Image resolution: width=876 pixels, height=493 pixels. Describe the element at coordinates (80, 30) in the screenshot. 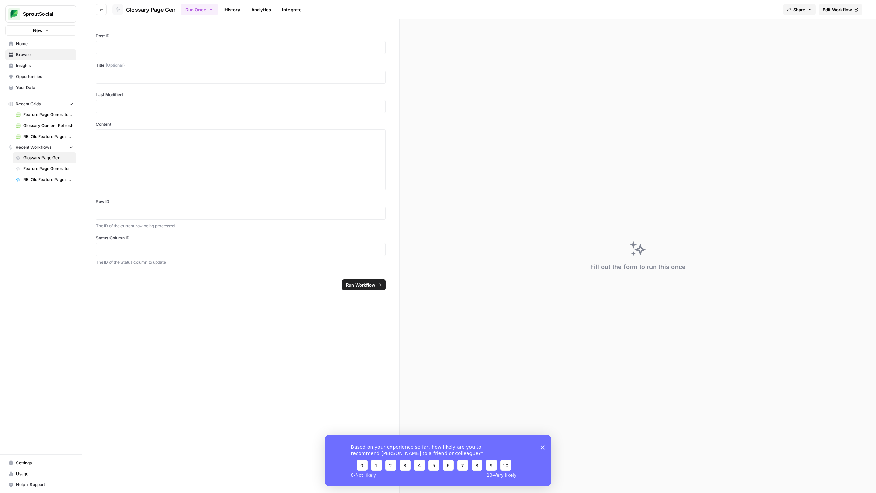

I see `button: 3` at that location.